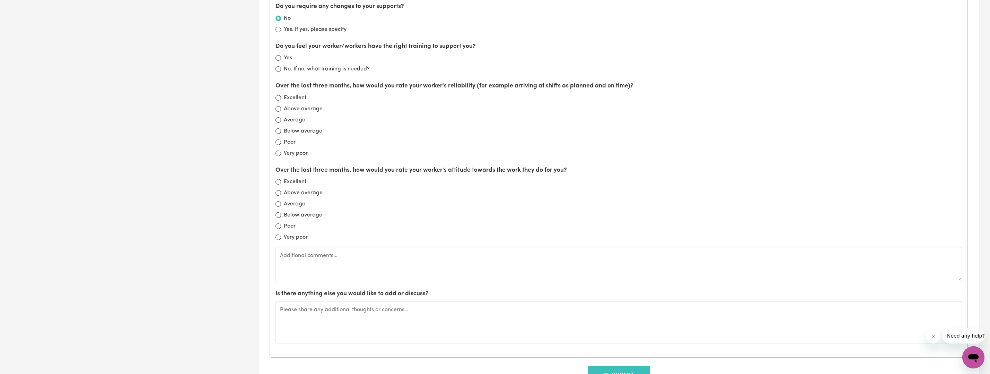 This screenshot has height=374, width=990. Describe the element at coordinates (287, 18) in the screenshot. I see `label: No` at that location.